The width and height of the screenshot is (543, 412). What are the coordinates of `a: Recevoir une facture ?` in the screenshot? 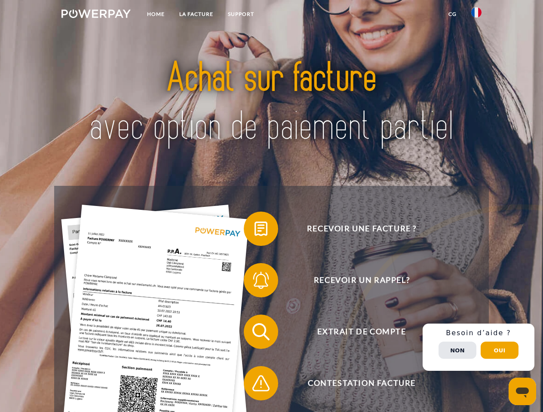 It's located at (355, 229).